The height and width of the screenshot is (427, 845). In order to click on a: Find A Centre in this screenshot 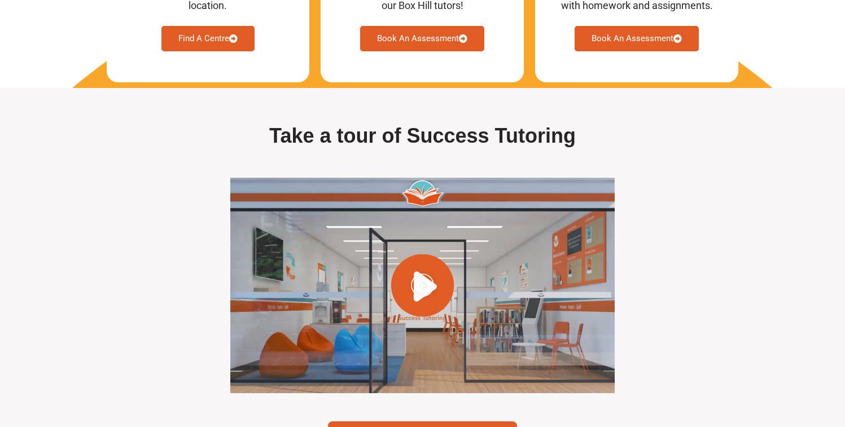, I will do `click(208, 38)`.